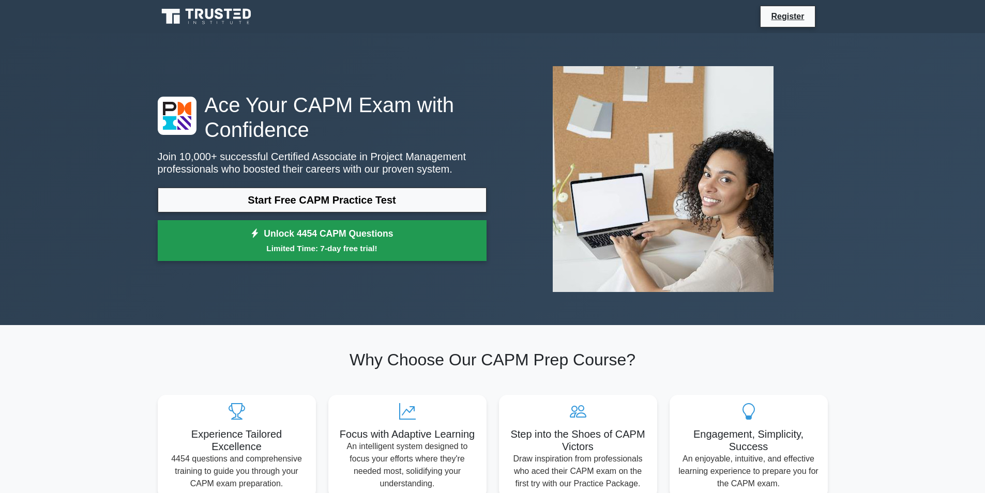 This screenshot has width=985, height=493. Describe the element at coordinates (322, 117) in the screenshot. I see `h1: Ace Your CAPM Exam with Confidence` at that location.